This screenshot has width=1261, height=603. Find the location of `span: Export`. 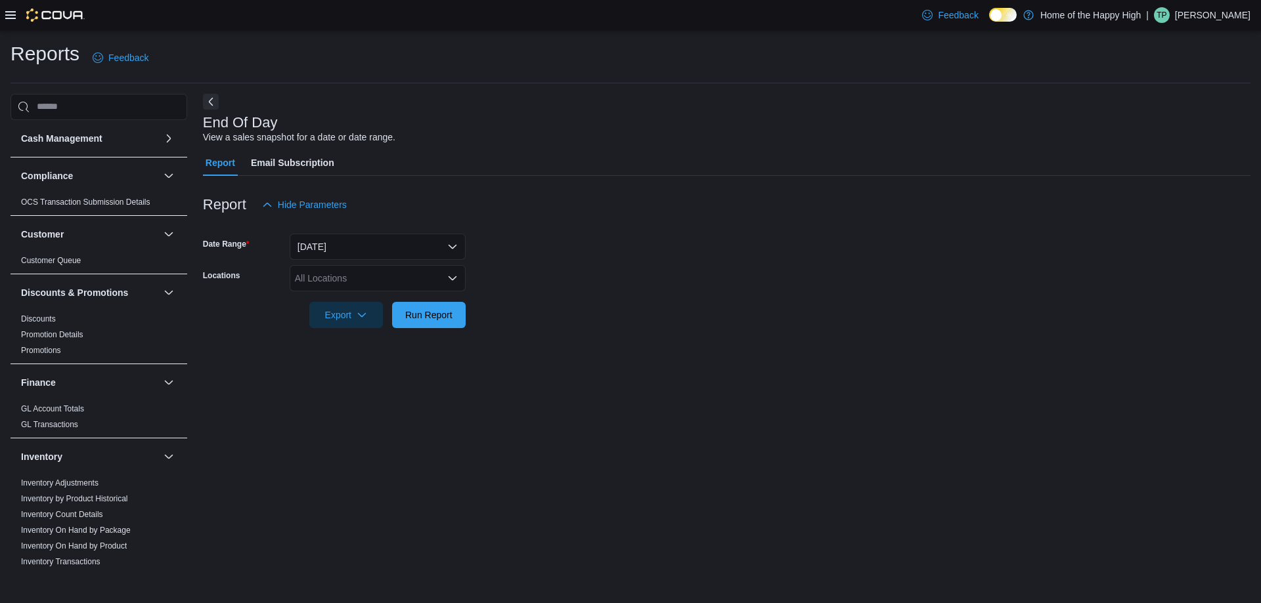

span: Export is located at coordinates (346, 315).